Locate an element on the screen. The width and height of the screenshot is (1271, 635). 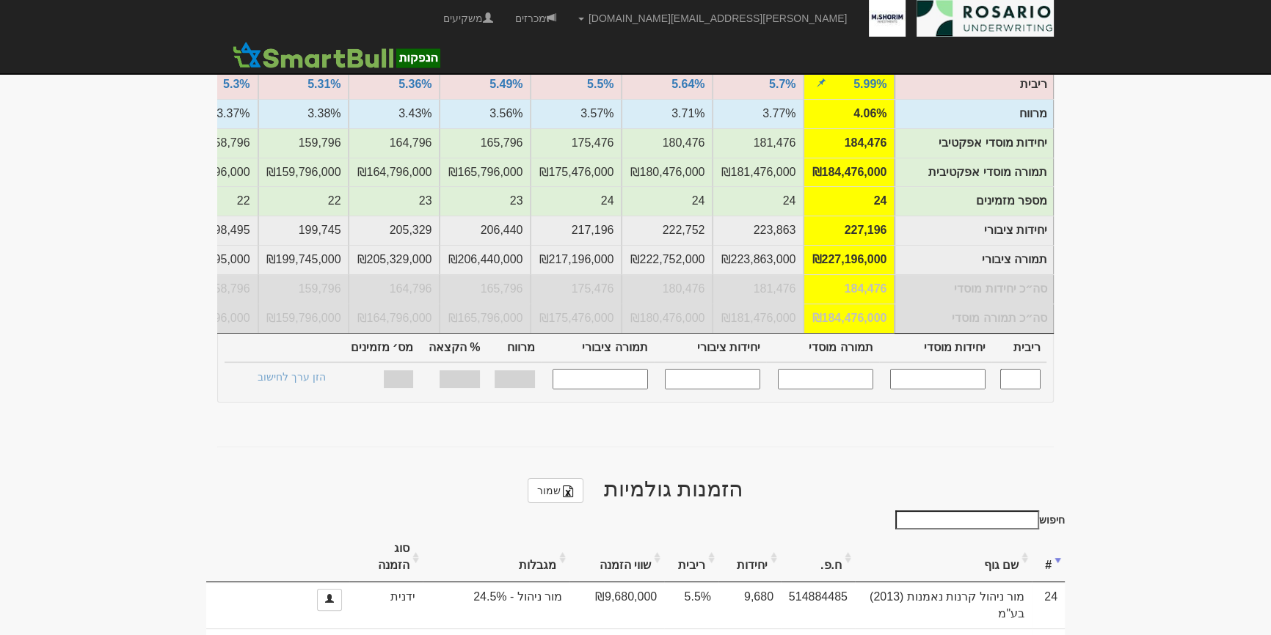
th: שם גוף: activate to sort column ascending is located at coordinates (943, 558).